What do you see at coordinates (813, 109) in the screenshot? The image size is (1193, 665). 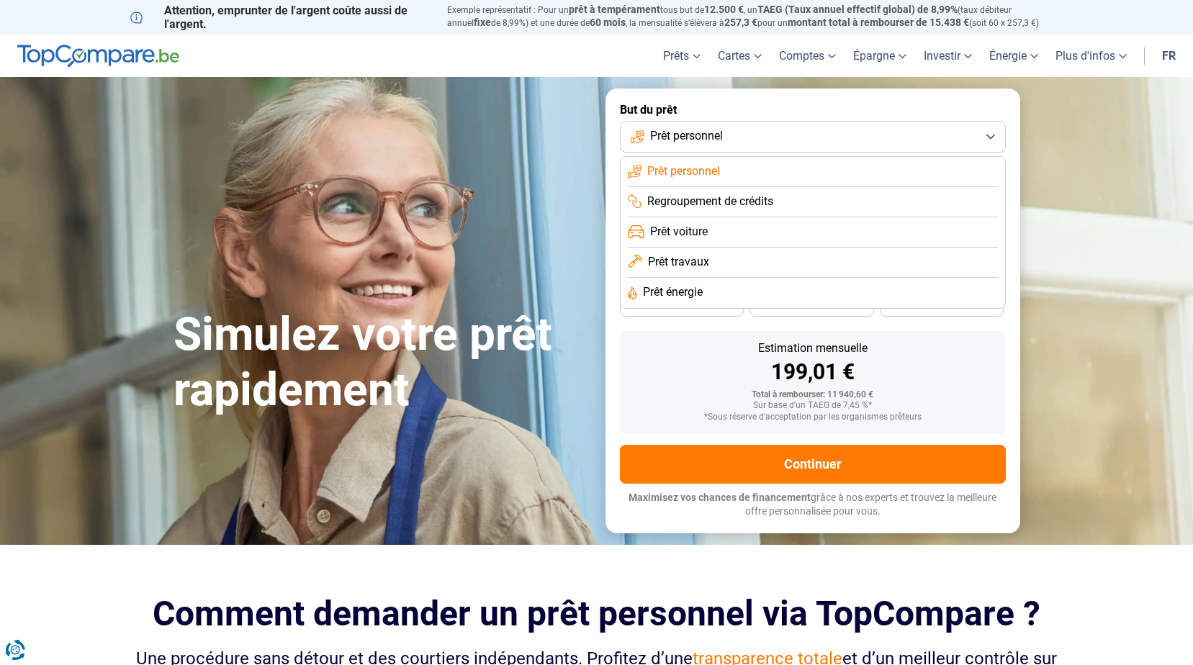 I see `label: But du prêt` at bounding box center [813, 109].